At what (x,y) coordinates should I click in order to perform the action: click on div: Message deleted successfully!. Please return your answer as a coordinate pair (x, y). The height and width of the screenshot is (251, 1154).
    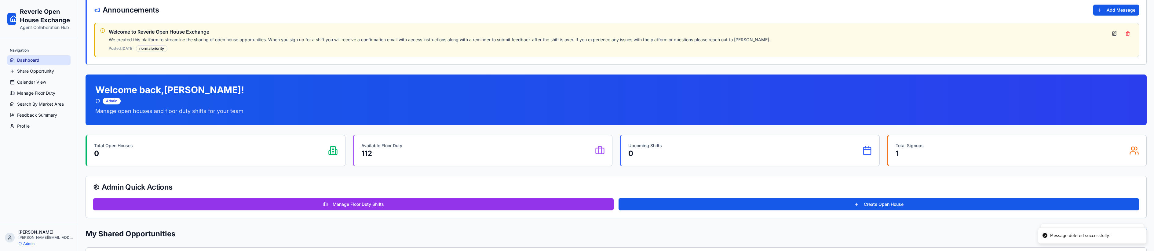
    Looking at the image, I should click on (1080, 236).